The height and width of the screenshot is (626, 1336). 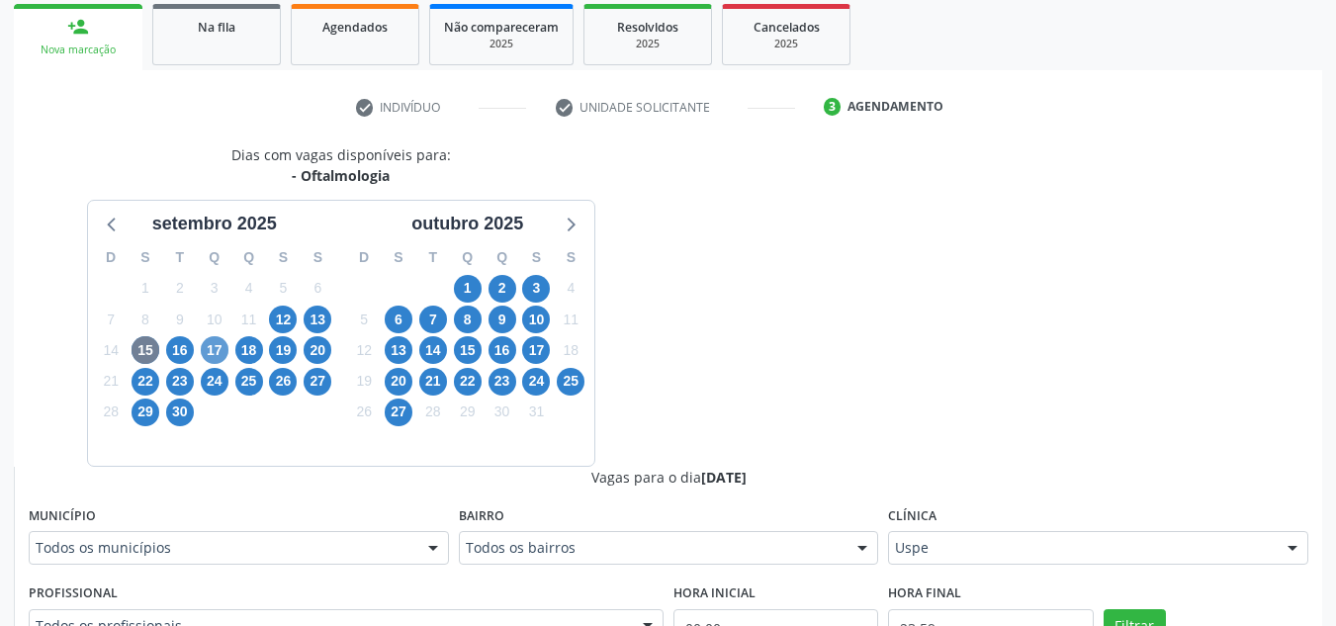 What do you see at coordinates (111, 319) in the screenshot?
I see `span: domingo, 7 de setembro de 2025` at bounding box center [111, 319].